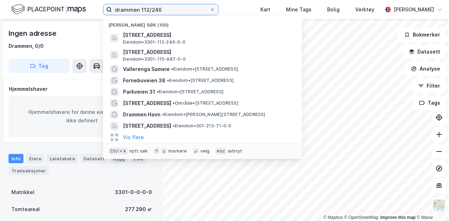  I want to click on button: Vis flere, so click(133, 137).